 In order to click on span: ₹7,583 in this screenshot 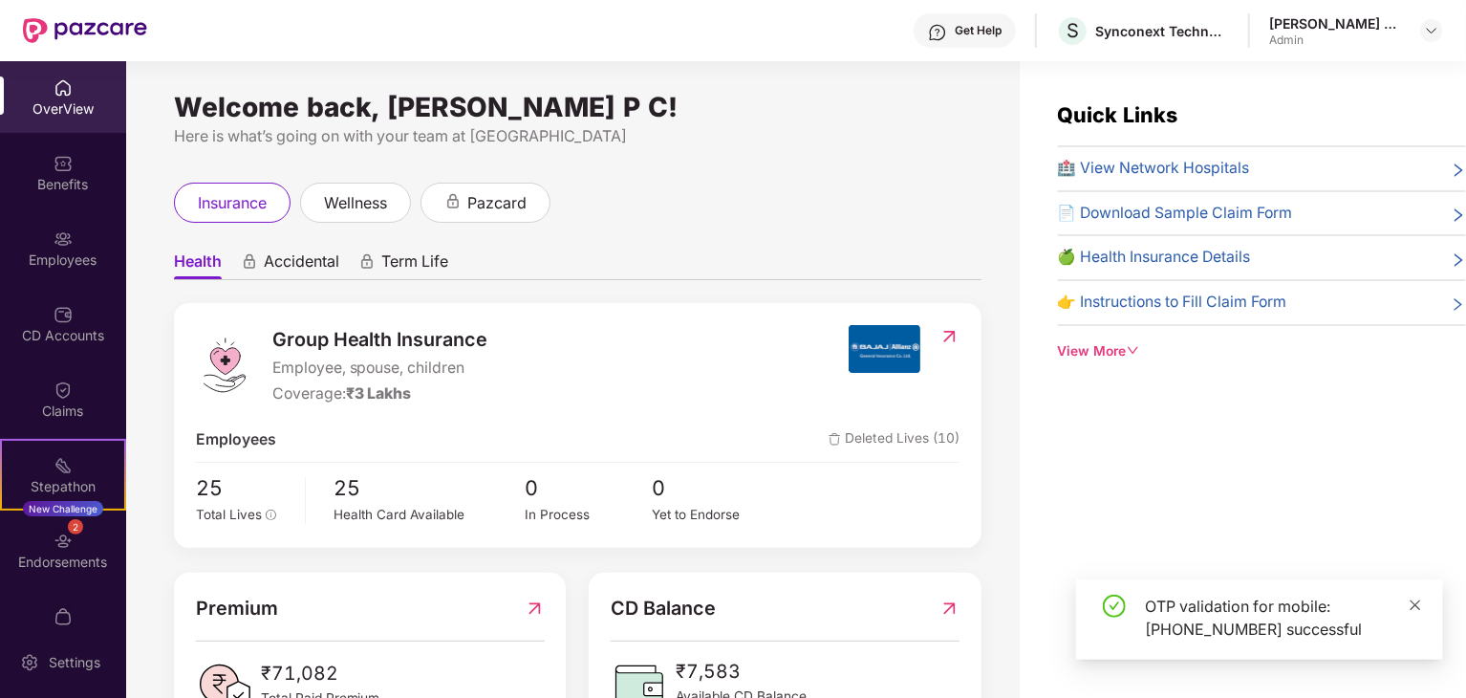, I will do `click(741, 671)`.